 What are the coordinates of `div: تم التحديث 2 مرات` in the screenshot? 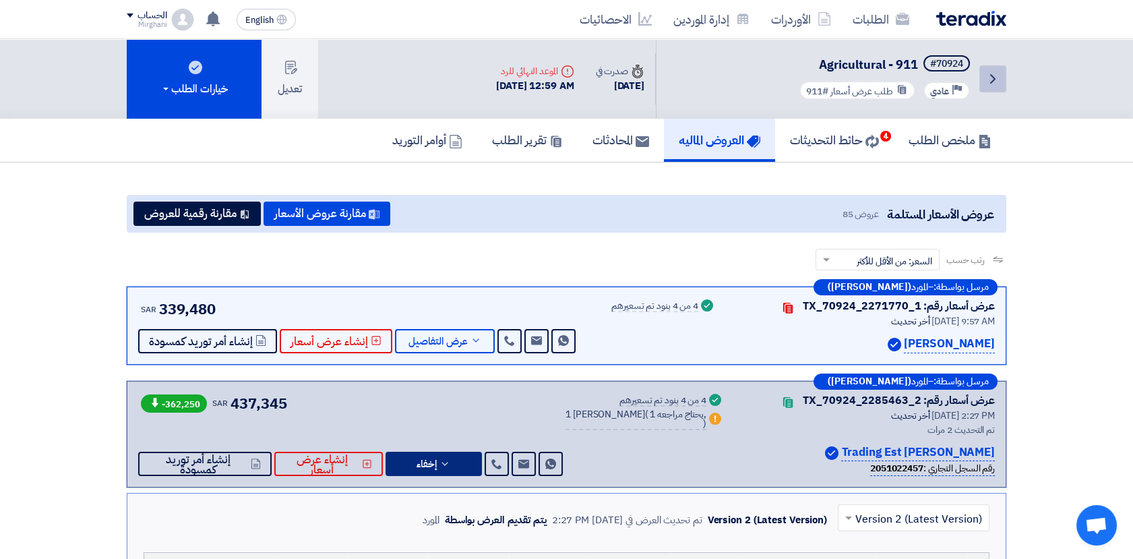 It's located at (867, 429).